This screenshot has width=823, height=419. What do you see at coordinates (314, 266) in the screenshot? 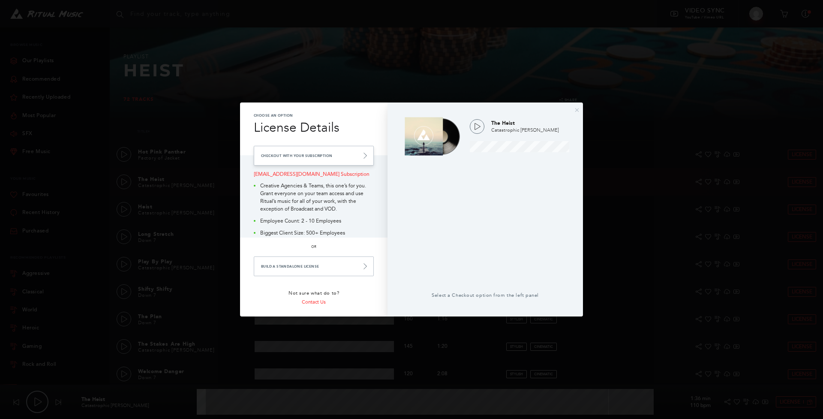
I see `a: Build a Standalone License` at bounding box center [314, 266].